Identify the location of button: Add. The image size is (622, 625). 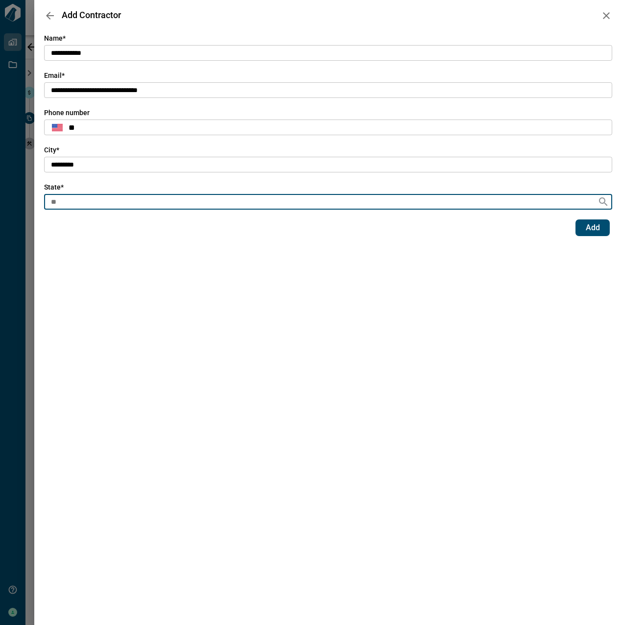
(592, 228).